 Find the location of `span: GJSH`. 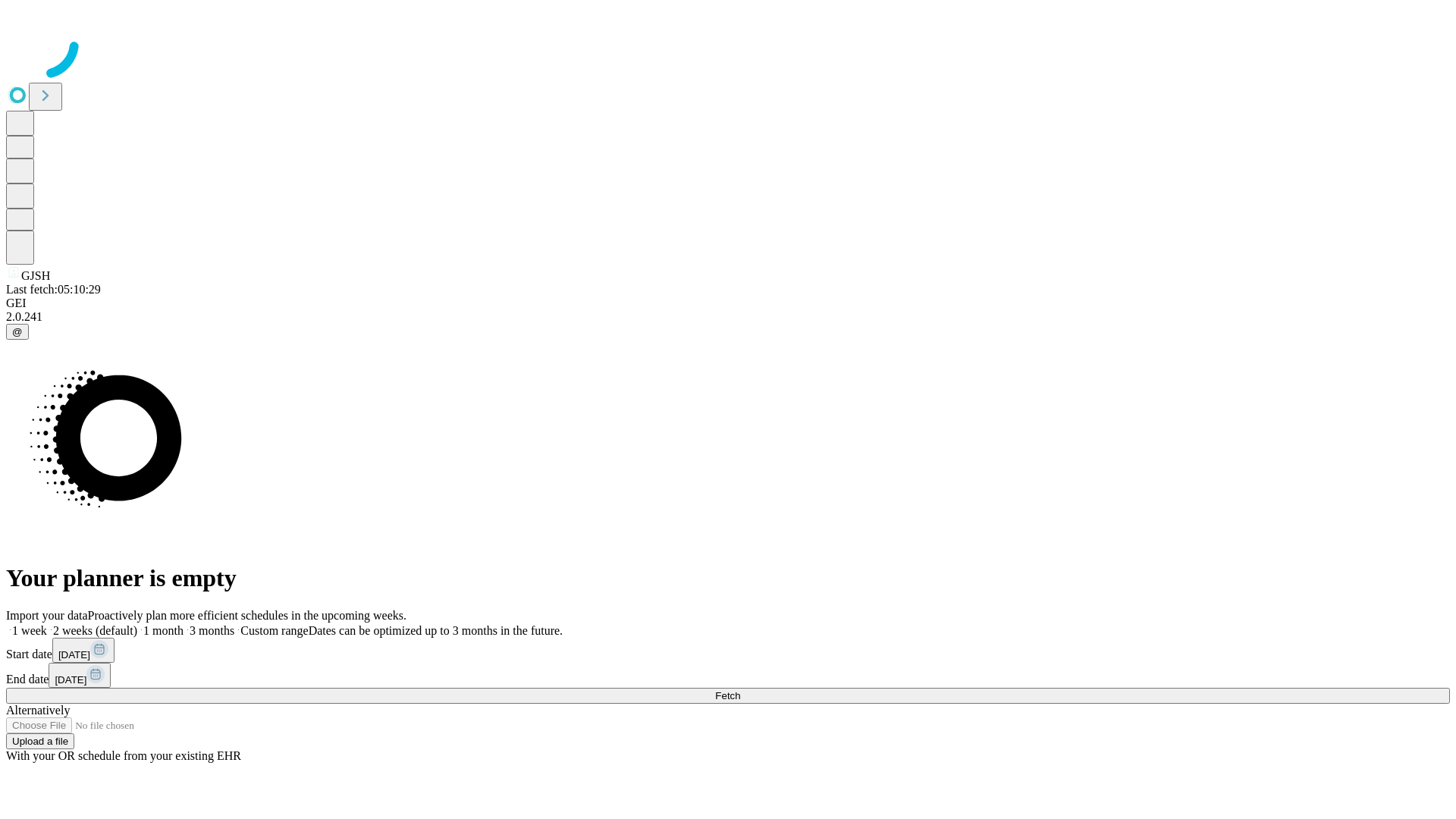

span: GJSH is located at coordinates (36, 276).